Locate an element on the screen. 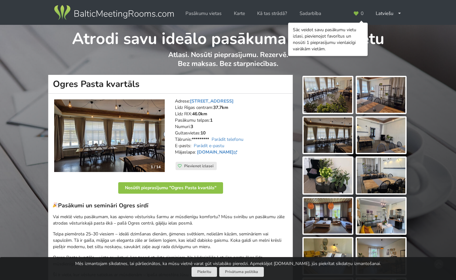  span: Pievienot izlasei is located at coordinates (199, 166).